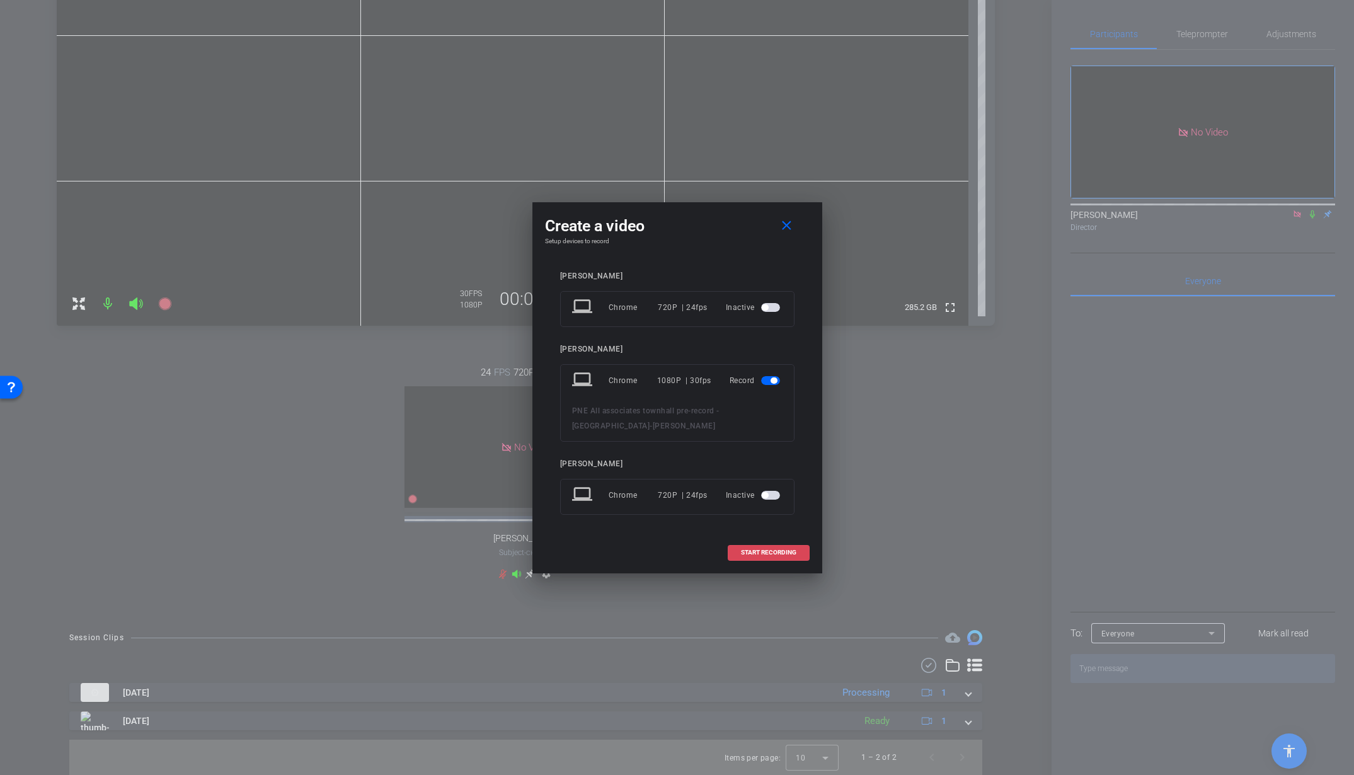  Describe the element at coordinates (756, 381) in the screenshot. I see `div: Record` at that location.